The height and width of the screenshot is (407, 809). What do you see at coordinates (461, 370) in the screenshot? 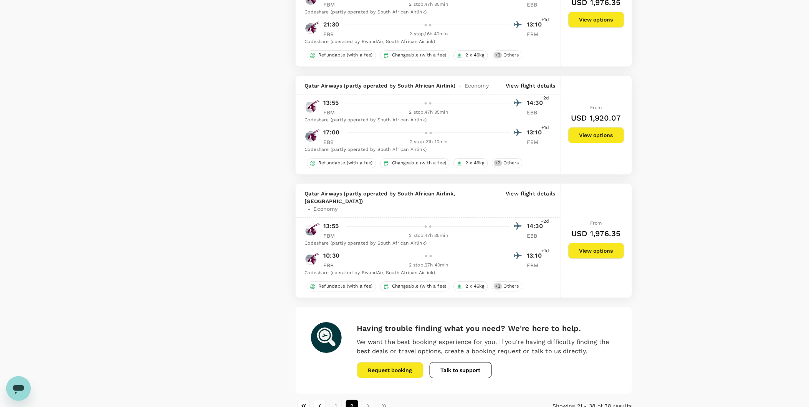
I see `button: Talk to support` at bounding box center [461, 370].